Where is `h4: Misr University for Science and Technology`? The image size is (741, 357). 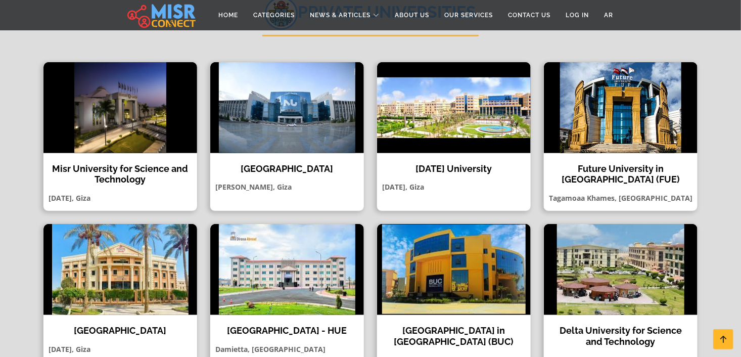
h4: Misr University for Science and Technology is located at coordinates (120, 174).